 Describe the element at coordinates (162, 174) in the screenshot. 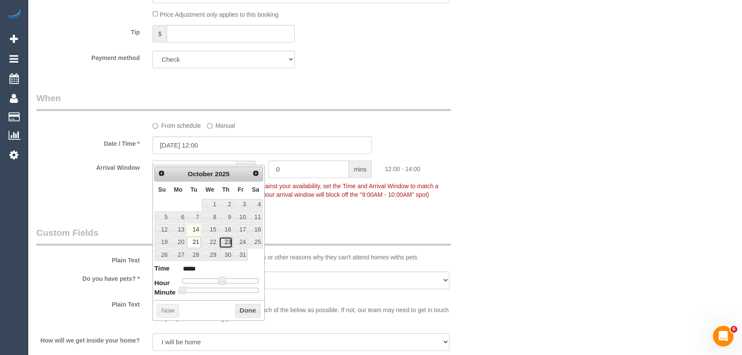

I see `a: Prev` at that location.